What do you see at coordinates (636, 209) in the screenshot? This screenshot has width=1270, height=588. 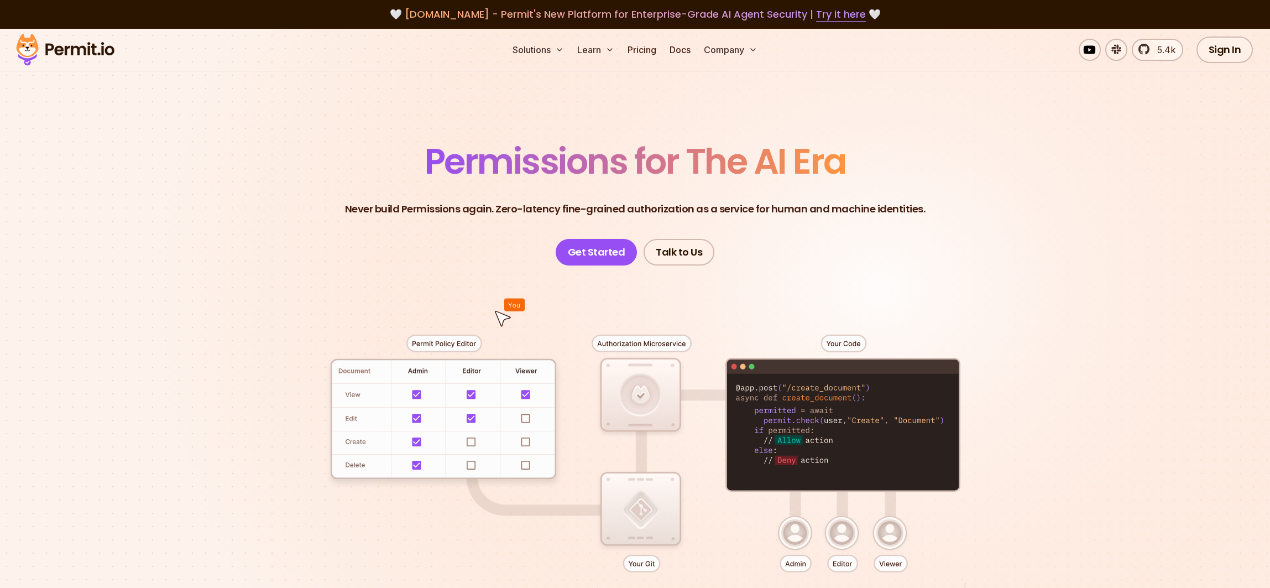 I see `p: Never build Permissions again. Zero-latency fine-grained authorization as a service for human and...` at bounding box center [636, 209].